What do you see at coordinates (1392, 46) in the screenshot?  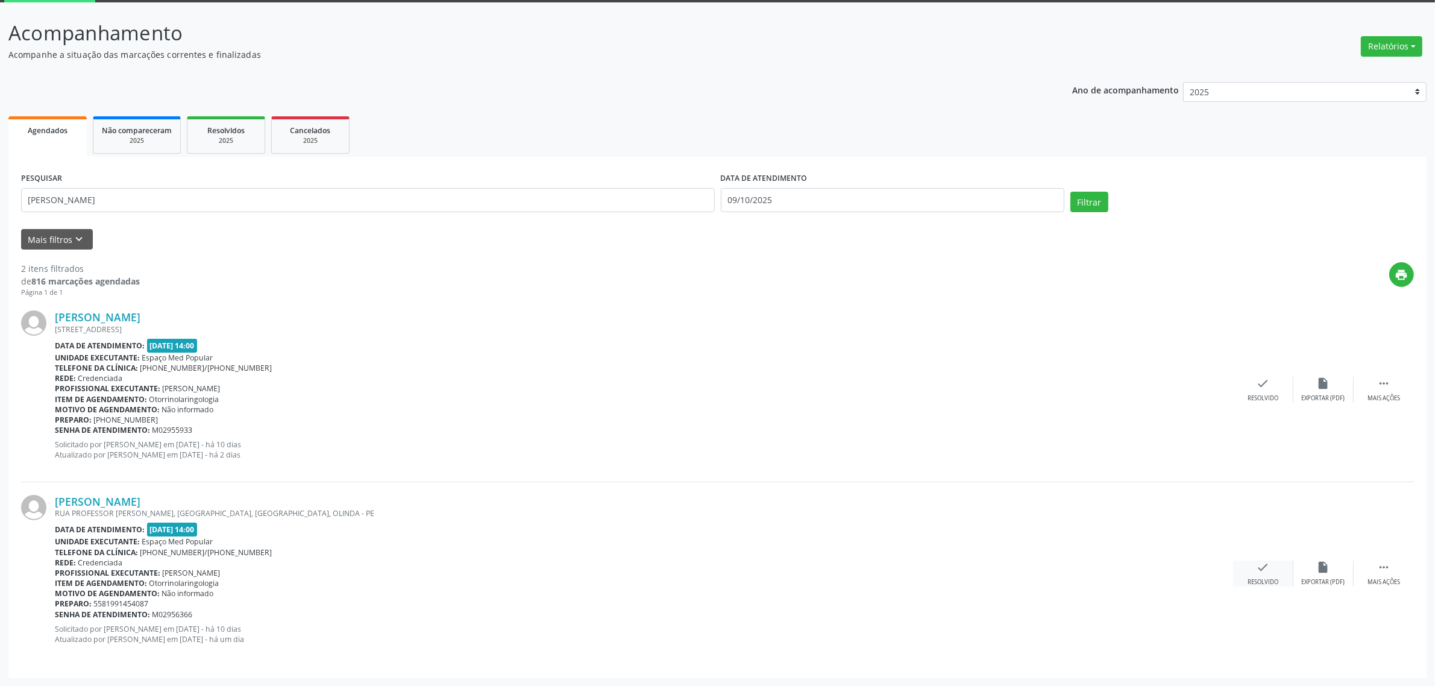 I see `button: Relatórios` at bounding box center [1392, 46].